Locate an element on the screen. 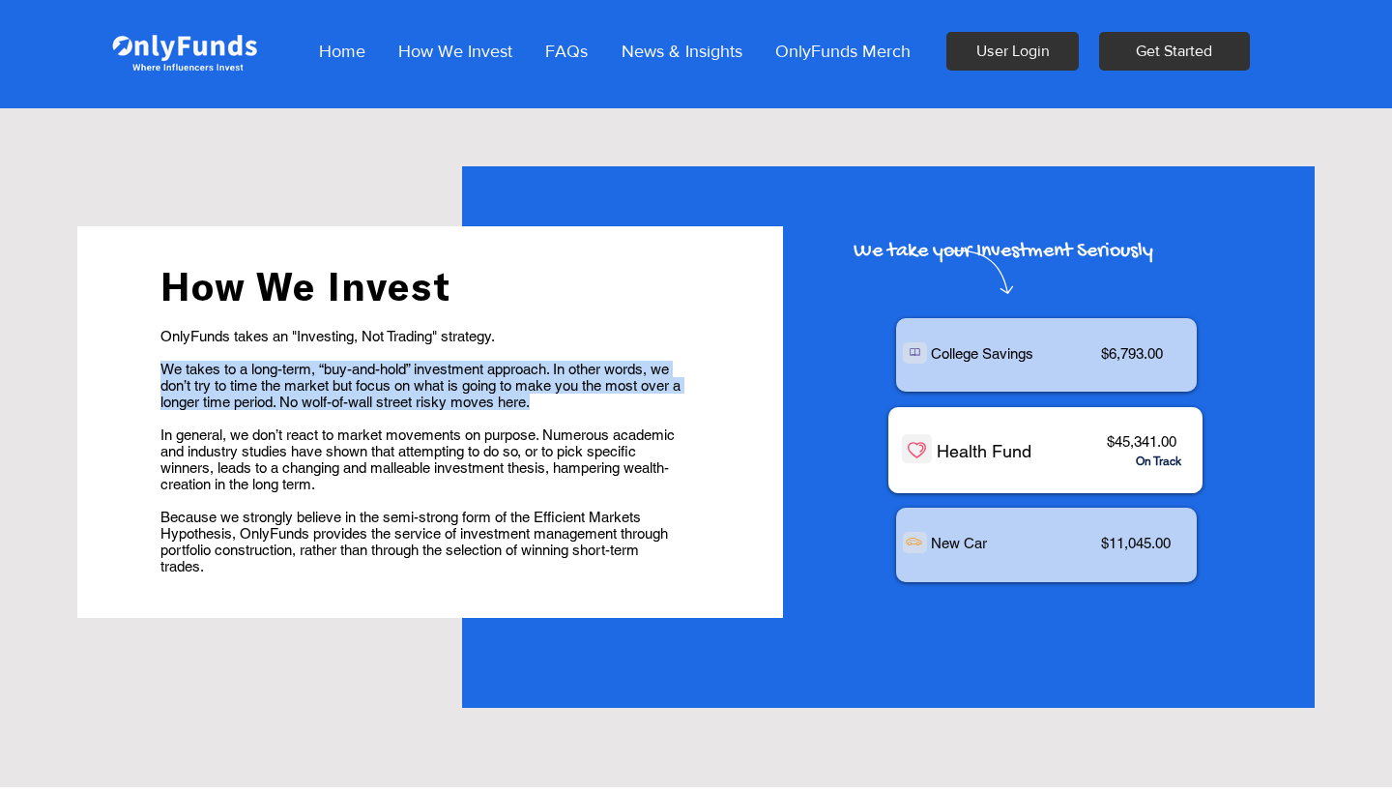 This screenshot has width=1392, height=793. span: How We Invest is located at coordinates (306, 285).